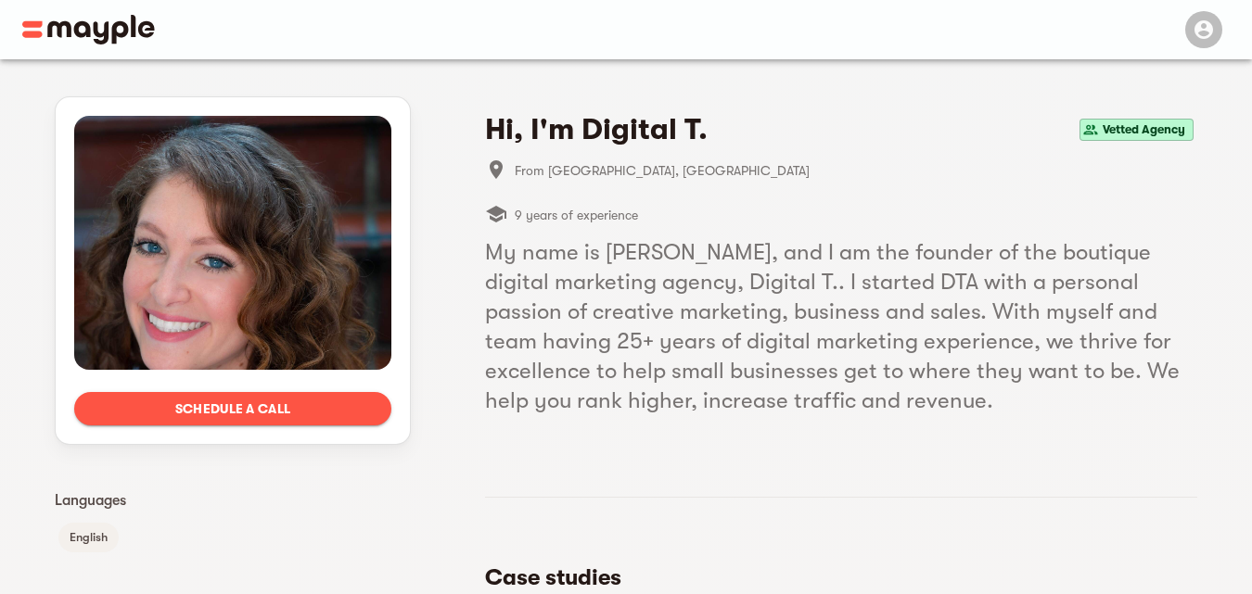 The image size is (1252, 594). Describe the element at coordinates (88, 30) in the screenshot. I see `img: Main logo` at that location.